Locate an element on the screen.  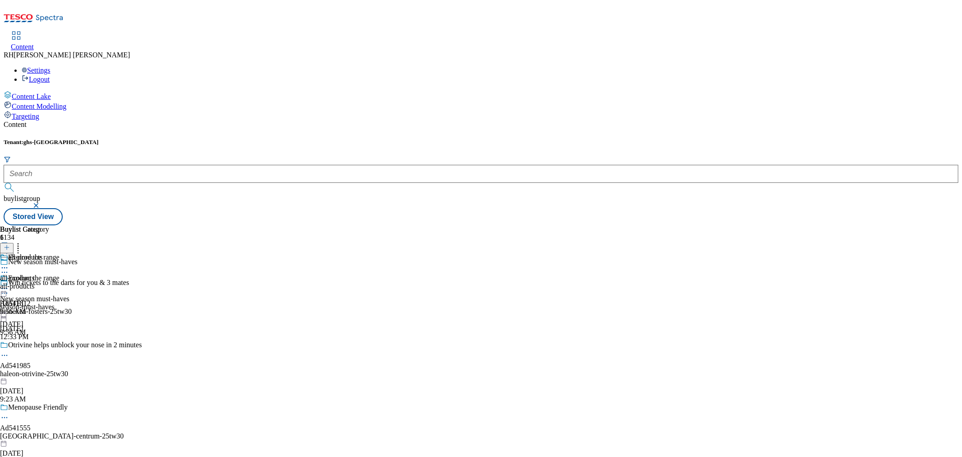
span: Content Lake is located at coordinates (31, 96).